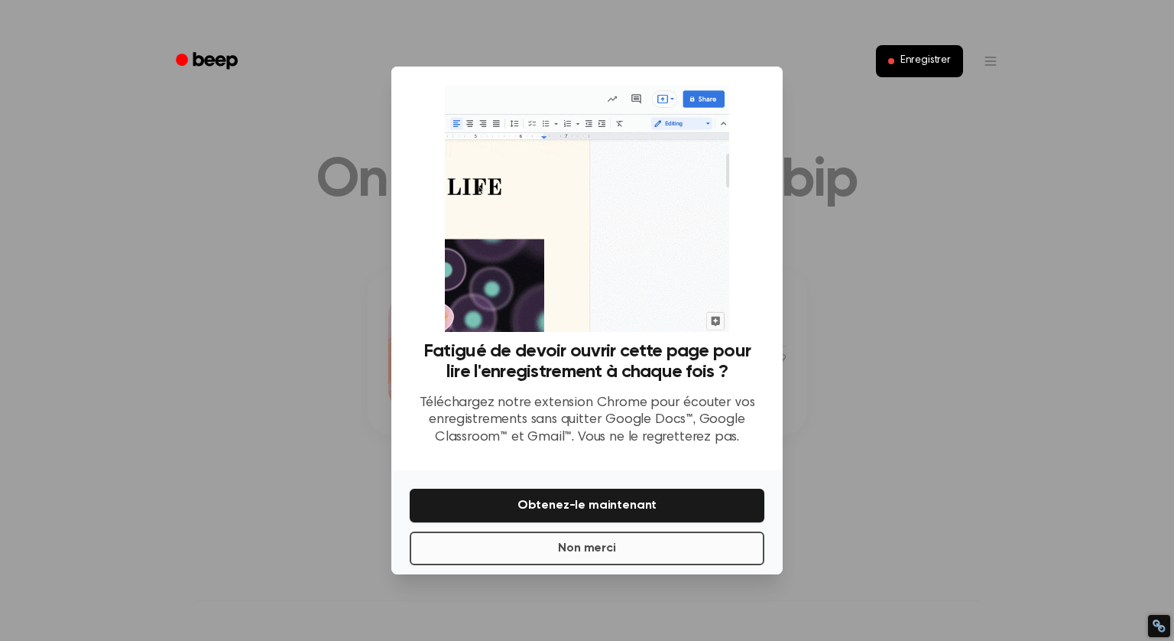  I want to click on font: Non merci, so click(587, 548).